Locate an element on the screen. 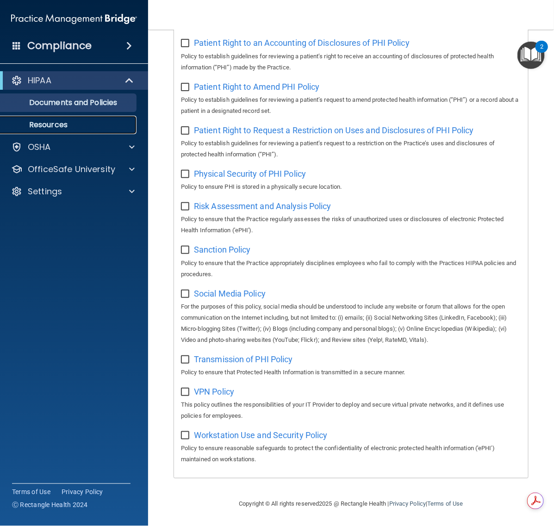  span: Patient Right to Amend PHI Policy is located at coordinates (256, 86).